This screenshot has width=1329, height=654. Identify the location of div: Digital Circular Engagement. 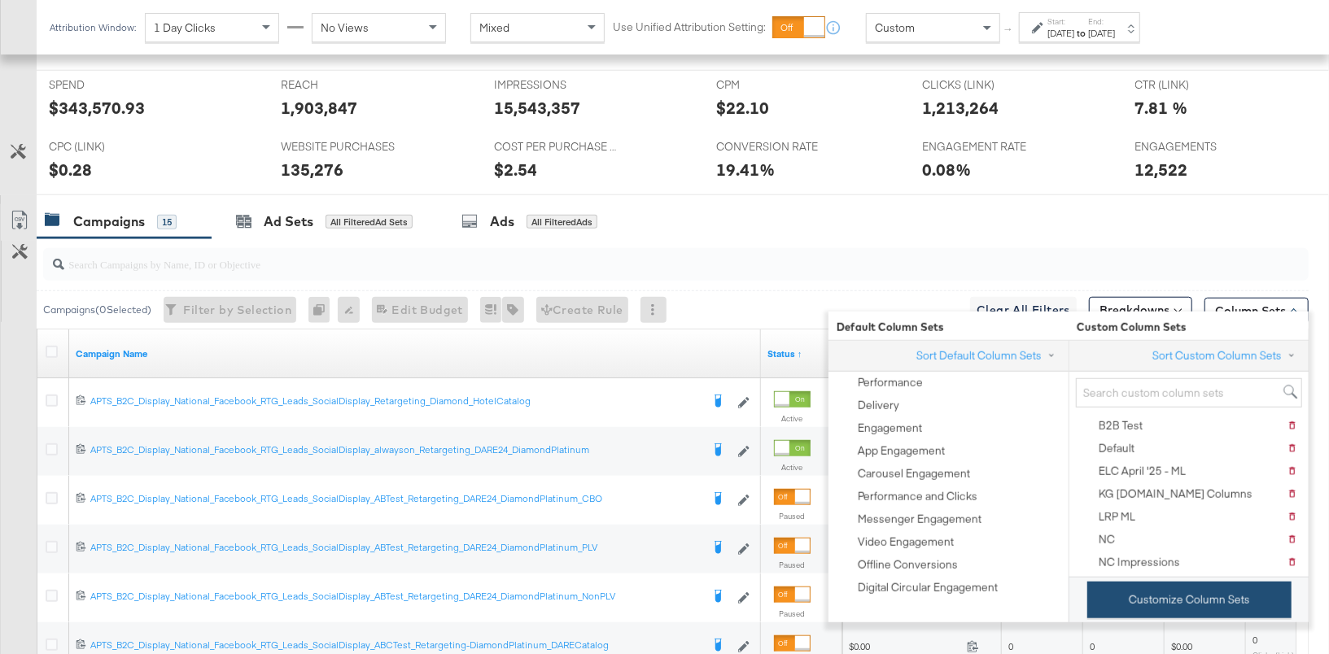
(927, 587).